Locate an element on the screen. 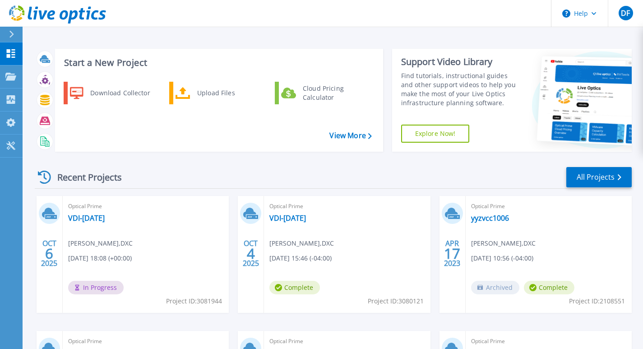 This screenshot has height=349, width=643. span: 4 is located at coordinates (251, 253).